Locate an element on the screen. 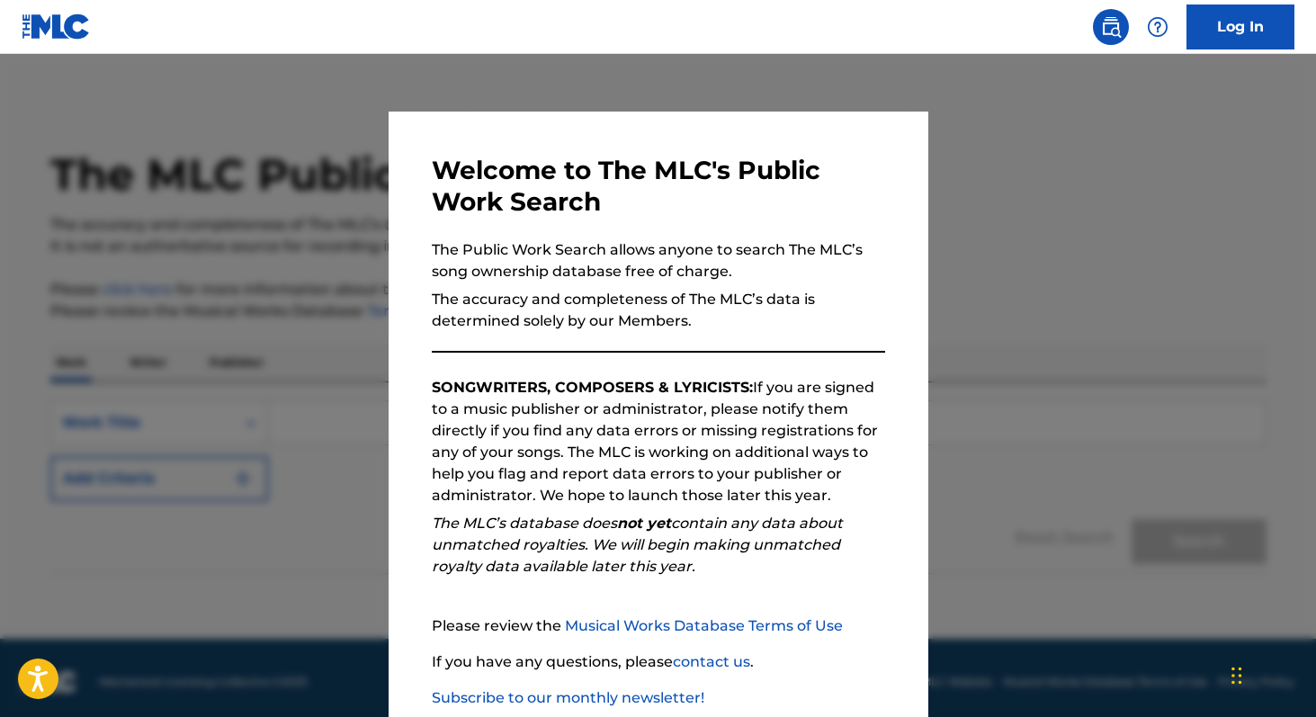 The image size is (1316, 717). strong: not yet is located at coordinates (644, 523).